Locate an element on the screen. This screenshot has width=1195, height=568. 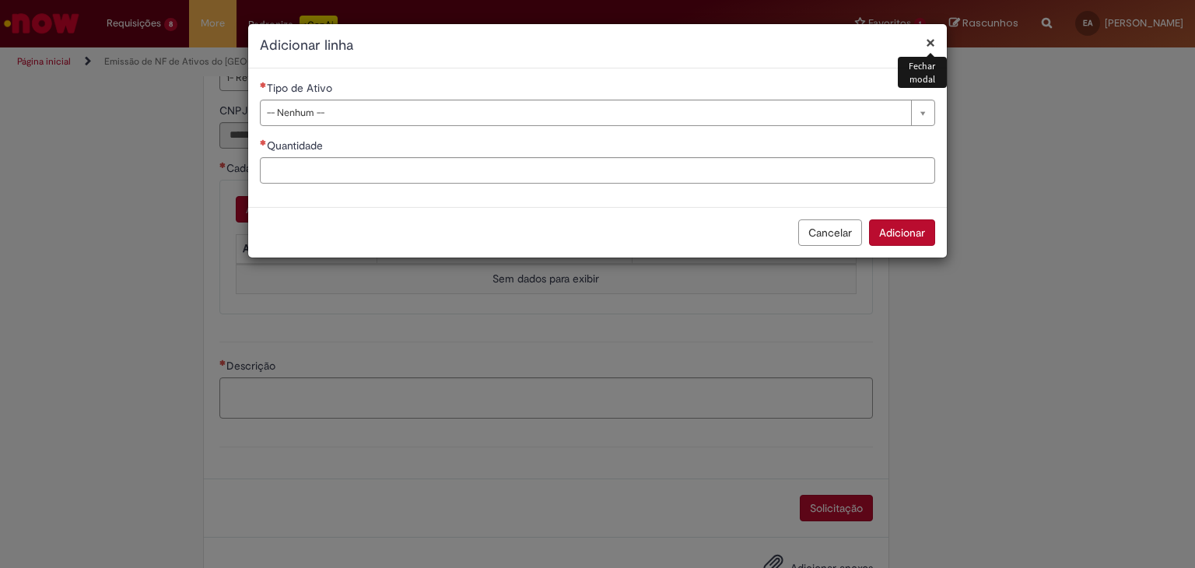
button: Cancelar is located at coordinates (830, 233).